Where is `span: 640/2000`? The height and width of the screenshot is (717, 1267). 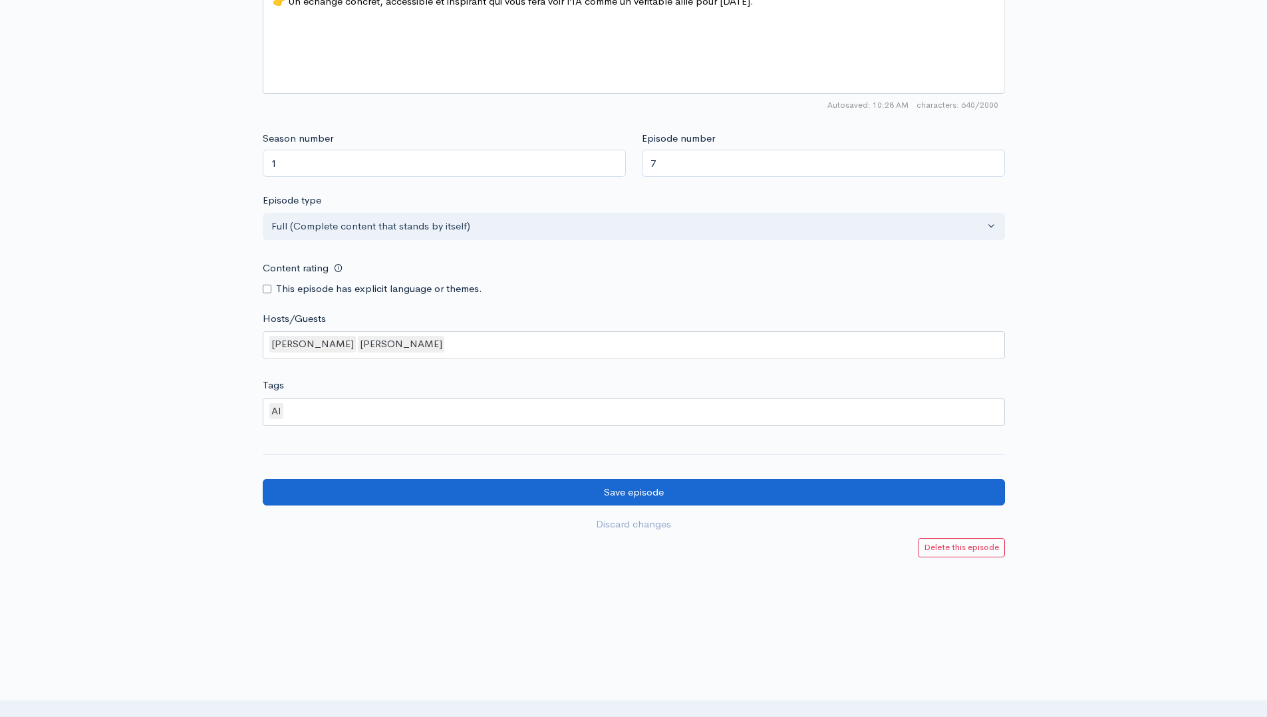
span: 640/2000 is located at coordinates (957, 105).